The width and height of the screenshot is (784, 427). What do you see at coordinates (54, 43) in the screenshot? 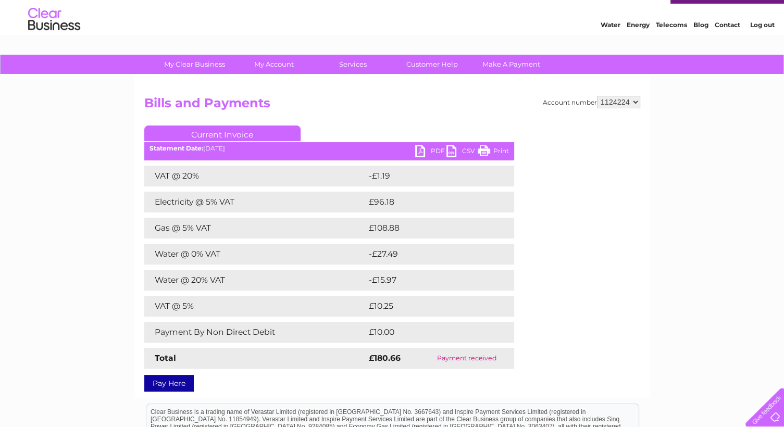
I see `img: logo.png` at bounding box center [54, 43].